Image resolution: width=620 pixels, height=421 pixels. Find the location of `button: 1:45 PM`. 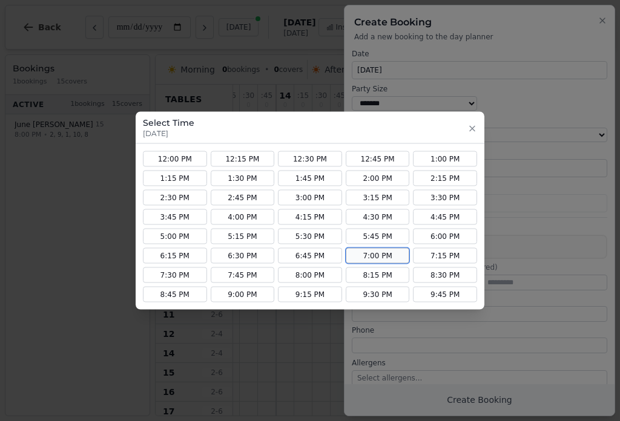

button: 1:45 PM is located at coordinates (310, 179).